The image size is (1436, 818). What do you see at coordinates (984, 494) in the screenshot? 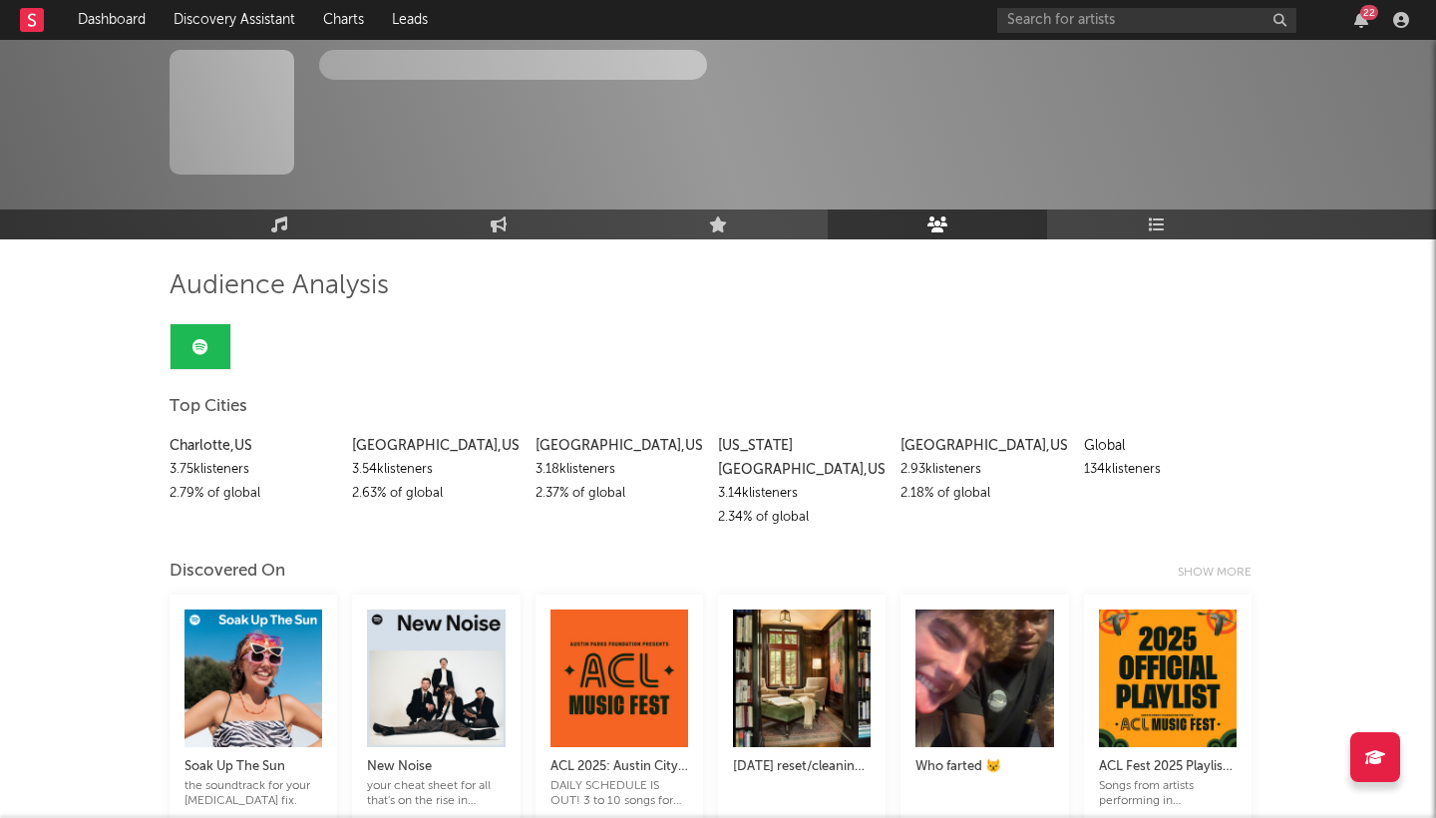
I see `div: 2.18 % of global` at bounding box center [984, 494].